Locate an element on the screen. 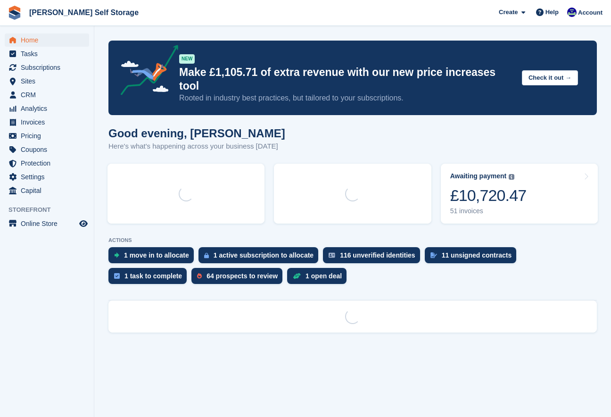 The image size is (611, 417). a: 11 unsigned contracts is located at coordinates (473, 257).